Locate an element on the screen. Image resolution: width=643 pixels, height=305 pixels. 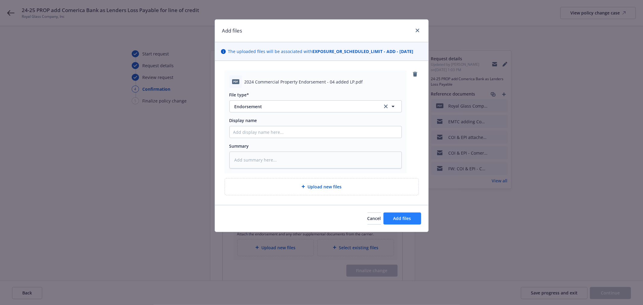
a: clear selection is located at coordinates (386, 106).